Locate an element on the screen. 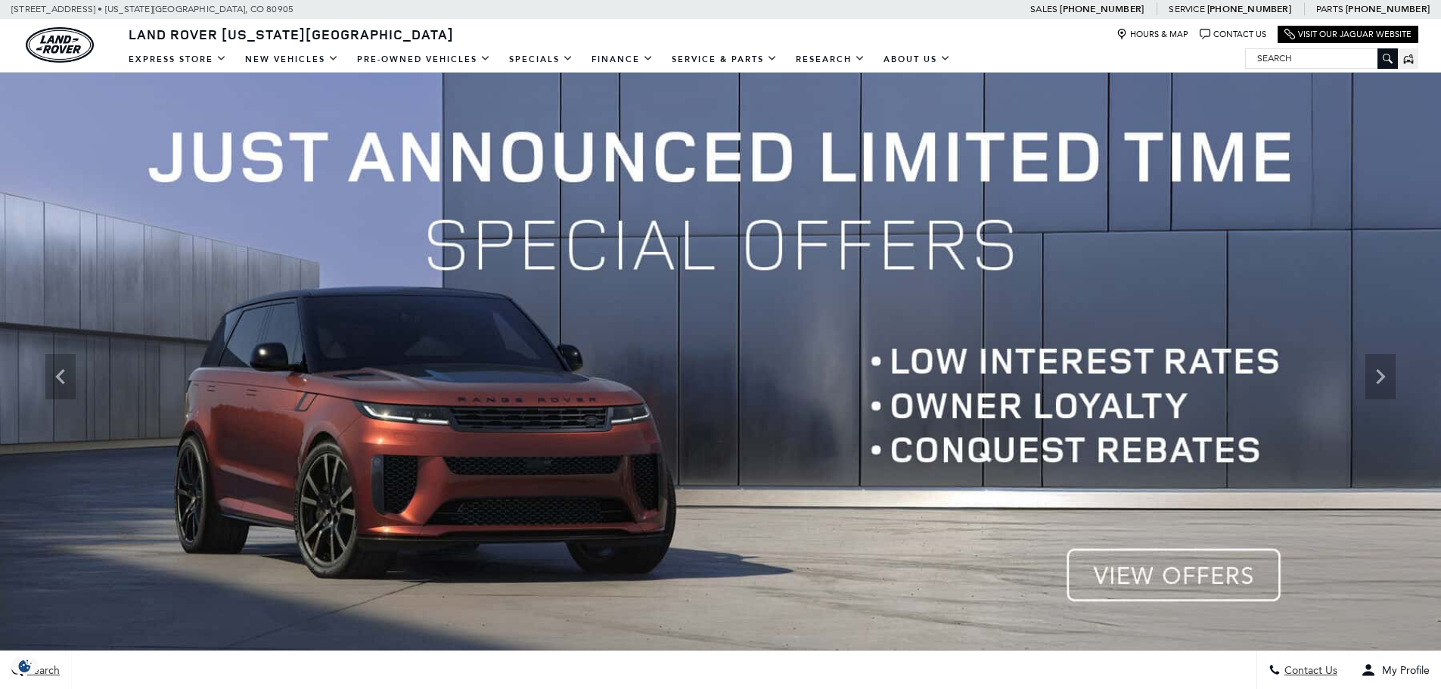 Image resolution: width=1441 pixels, height=689 pixels. a: About Us is located at coordinates (917, 59).